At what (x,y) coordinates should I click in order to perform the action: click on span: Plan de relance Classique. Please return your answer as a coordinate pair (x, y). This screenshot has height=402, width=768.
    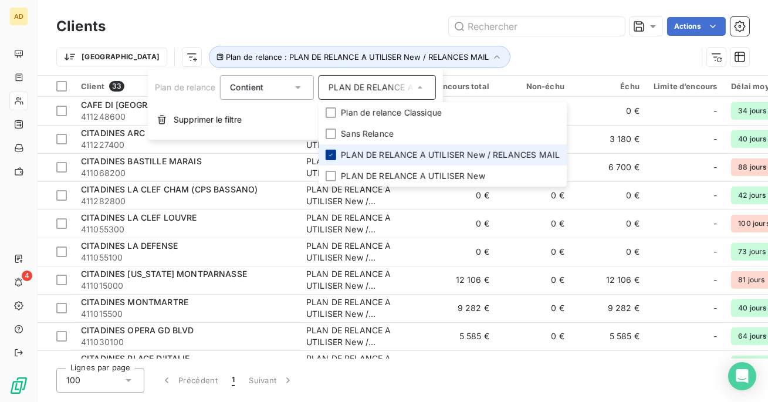
    Looking at the image, I should click on (391, 113).